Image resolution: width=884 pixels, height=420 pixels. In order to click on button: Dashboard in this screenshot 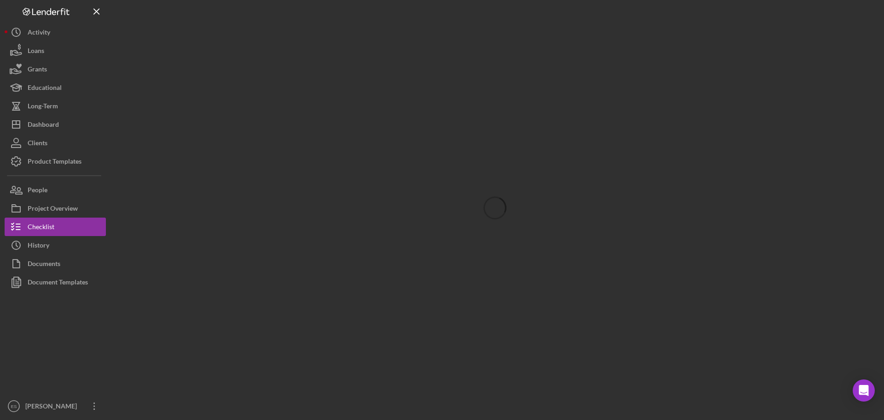, I will do `click(55, 124)`.